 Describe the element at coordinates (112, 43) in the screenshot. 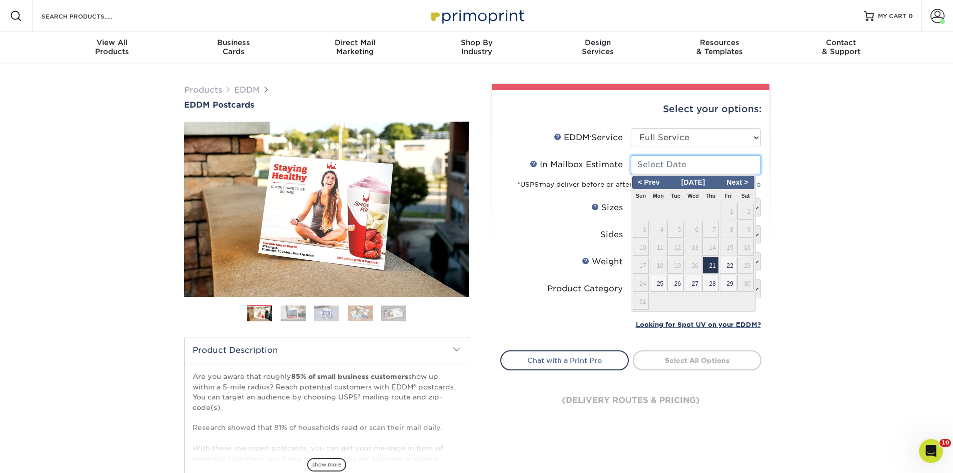

I see `span: View All` at that location.